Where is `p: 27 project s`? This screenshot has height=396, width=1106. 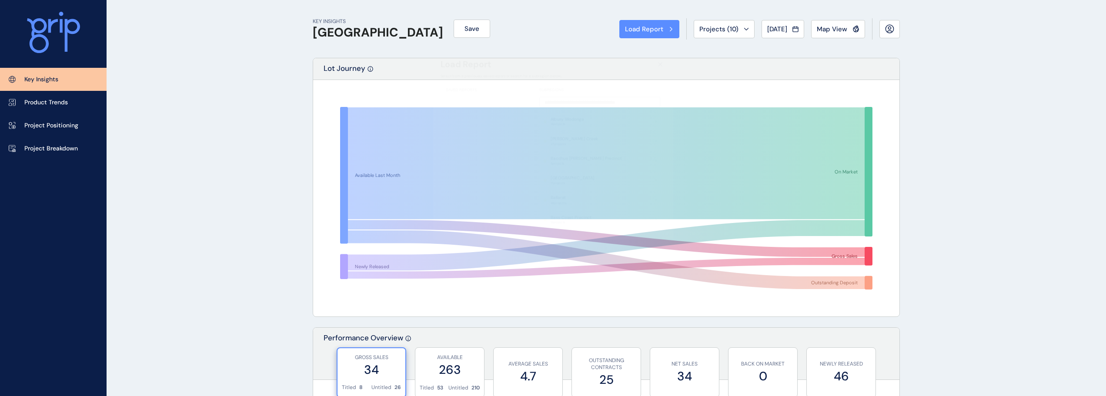
p: 27 project s is located at coordinates (574, 144).